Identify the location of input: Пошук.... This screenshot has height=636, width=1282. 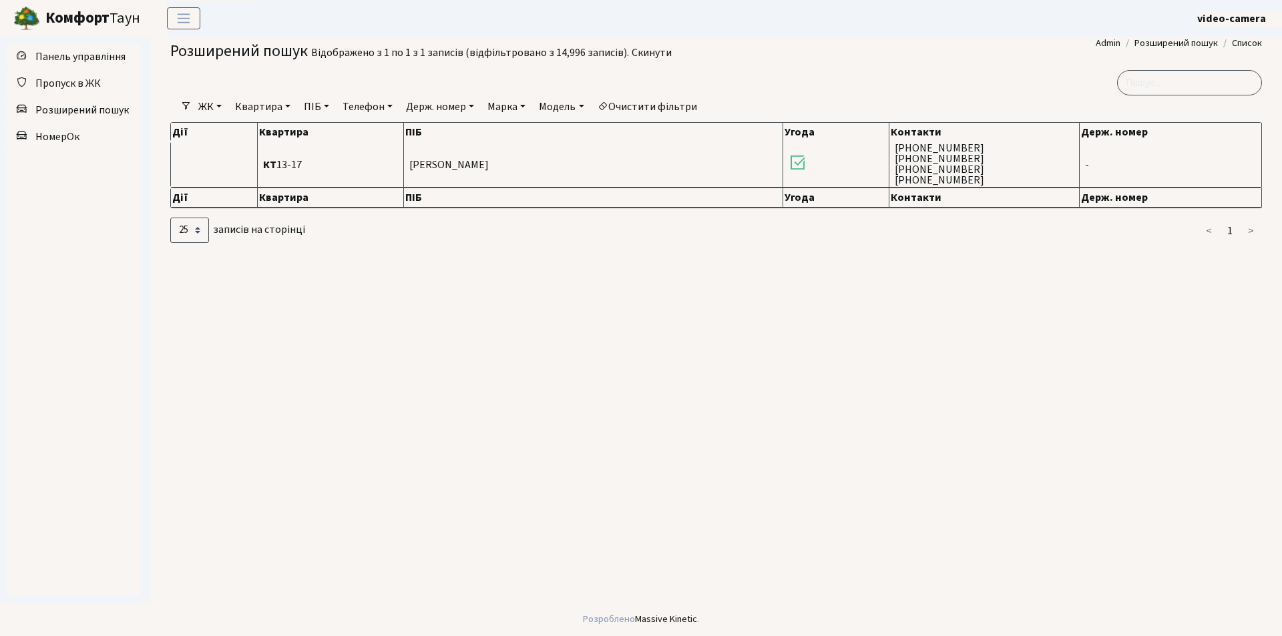
(1189, 83).